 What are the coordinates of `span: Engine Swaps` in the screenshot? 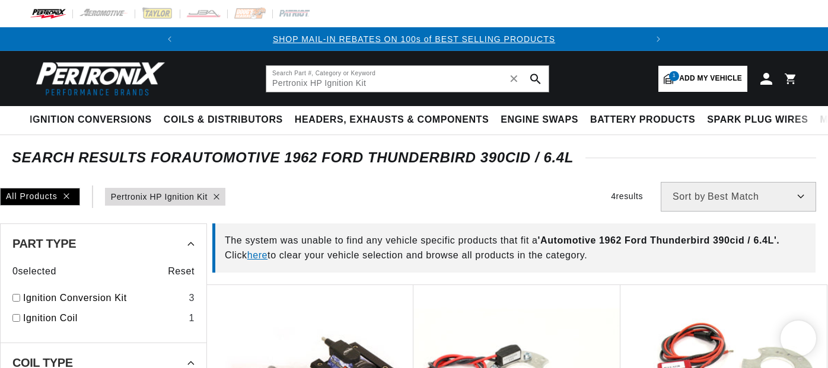 It's located at (539, 120).